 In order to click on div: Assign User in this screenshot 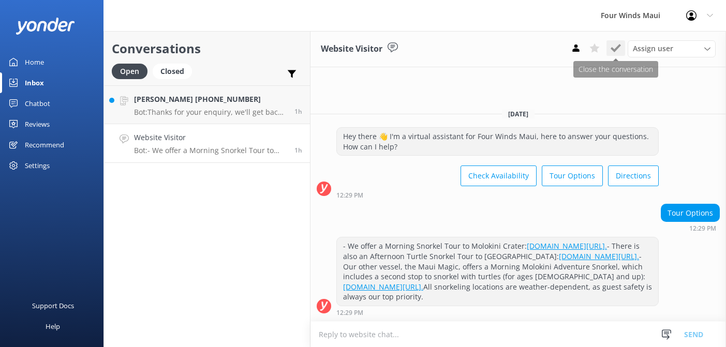, I will do `click(672, 49)`.